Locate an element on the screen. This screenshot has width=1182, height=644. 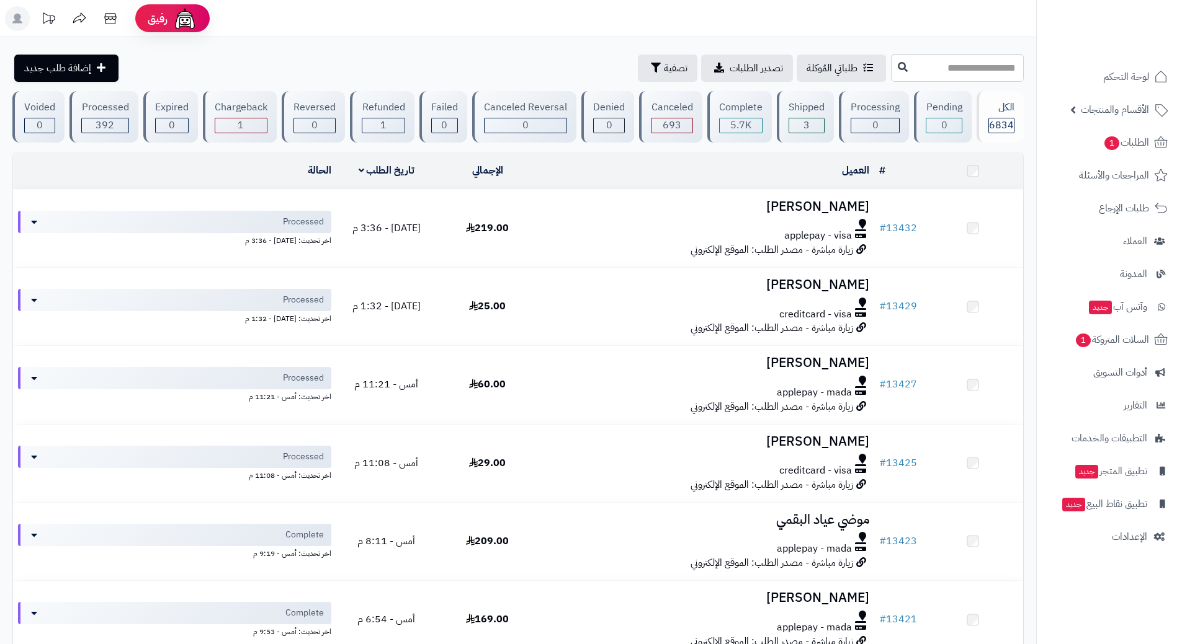
span: أمس - 11:21 م is located at coordinates (386, 385).